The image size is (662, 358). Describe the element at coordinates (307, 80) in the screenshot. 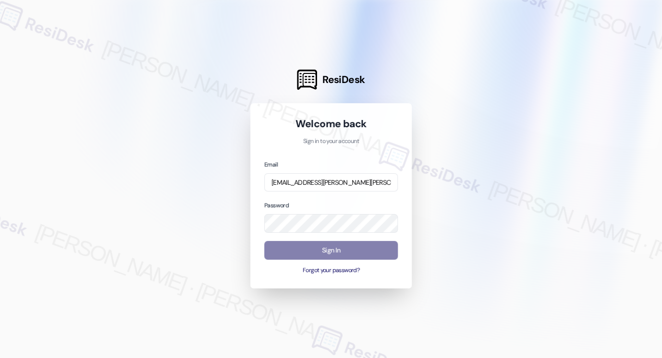

I see `img: ResiDesk Logo` at that location.